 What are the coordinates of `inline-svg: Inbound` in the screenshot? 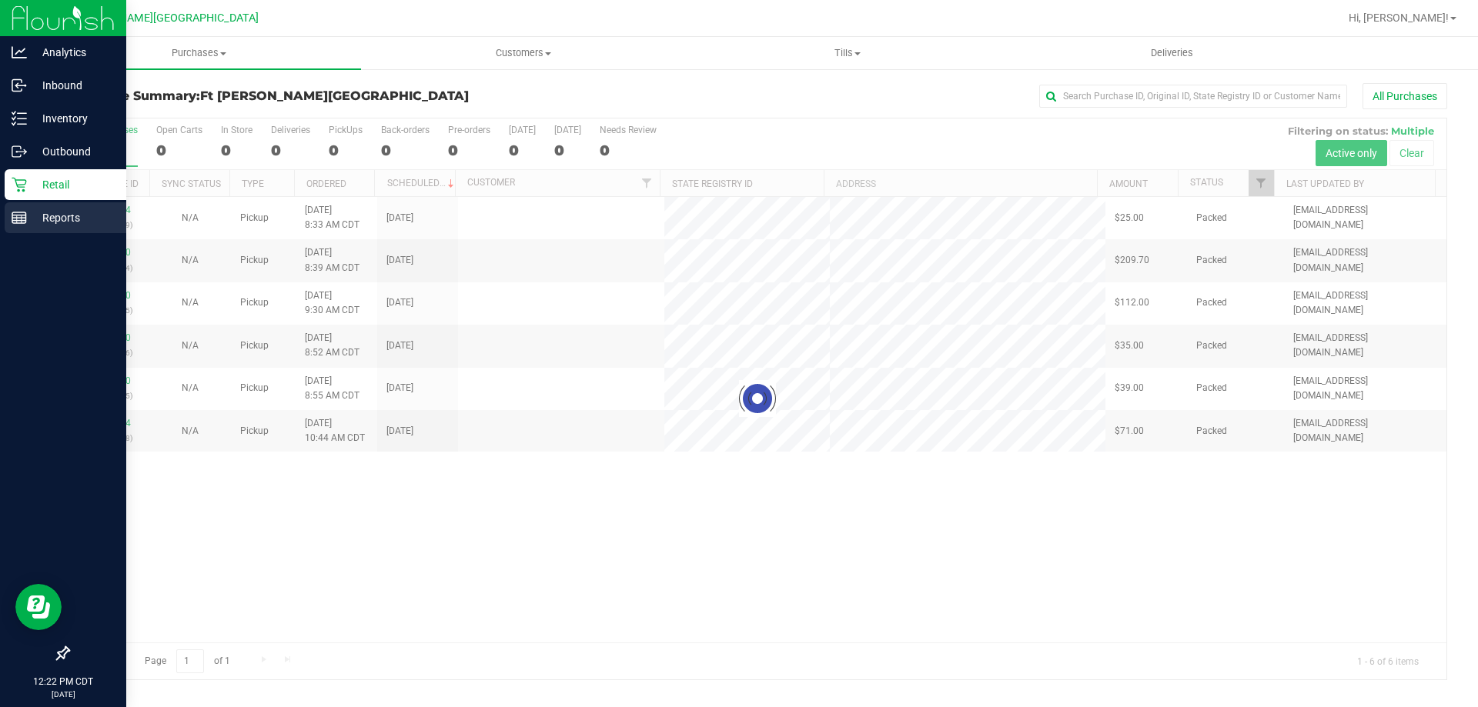 It's located at (19, 85).